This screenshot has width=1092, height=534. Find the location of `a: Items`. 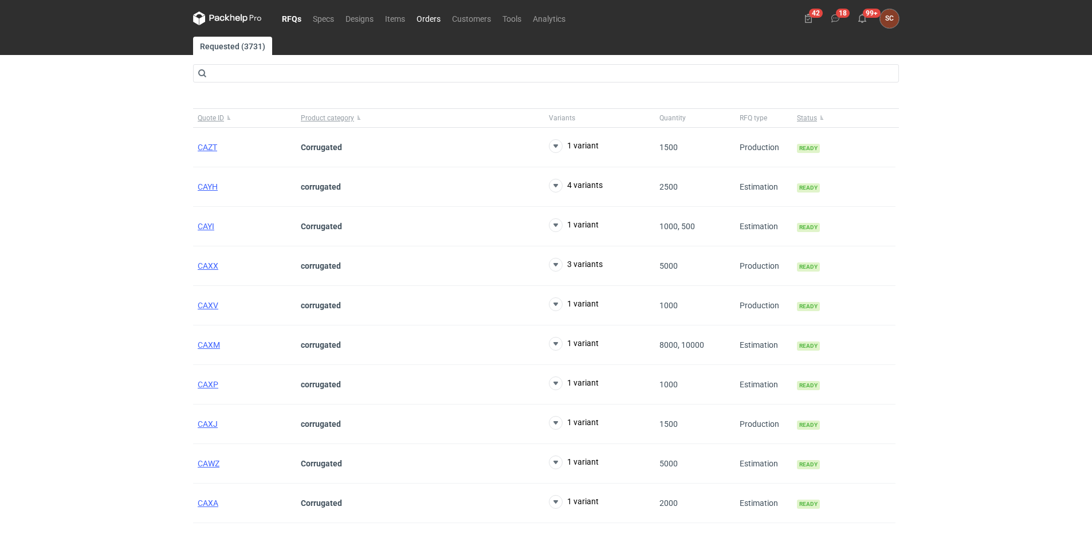

a: Items is located at coordinates (395, 18).